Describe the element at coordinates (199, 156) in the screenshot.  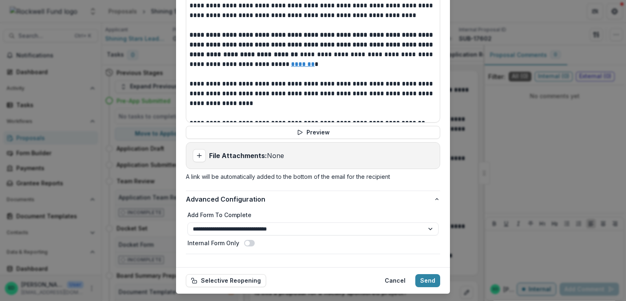
I see `button: Add attachment` at that location.